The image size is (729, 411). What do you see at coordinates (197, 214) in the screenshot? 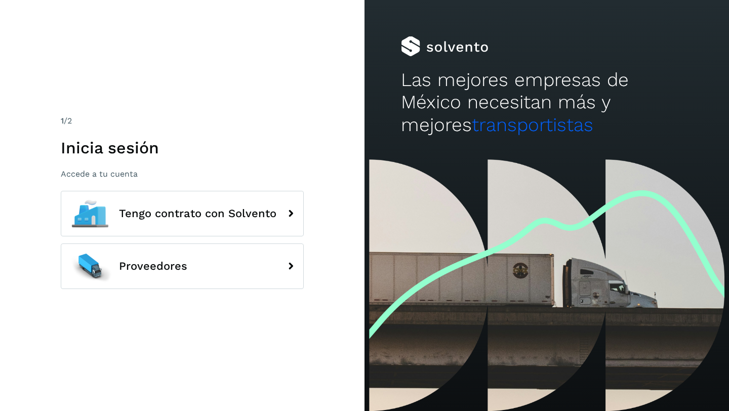
I see `span: Tengo contrato con Solvento` at bounding box center [197, 214].